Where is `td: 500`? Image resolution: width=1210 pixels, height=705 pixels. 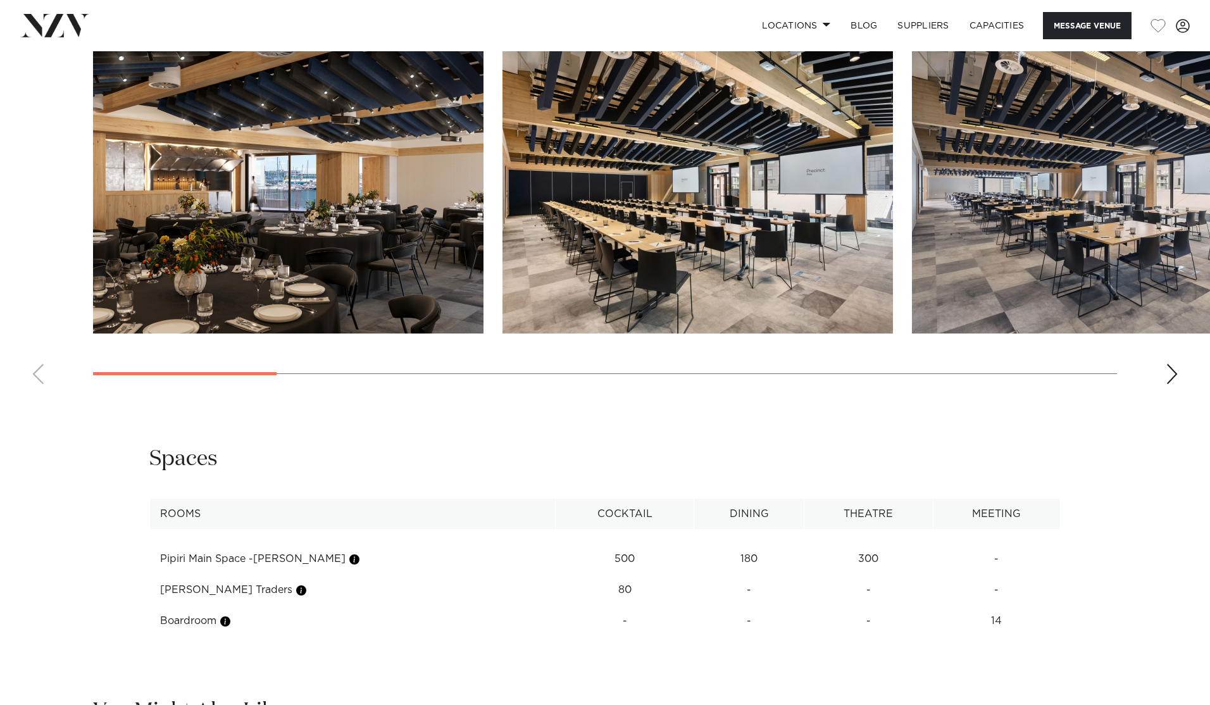 td: 500 is located at coordinates (625, 559).